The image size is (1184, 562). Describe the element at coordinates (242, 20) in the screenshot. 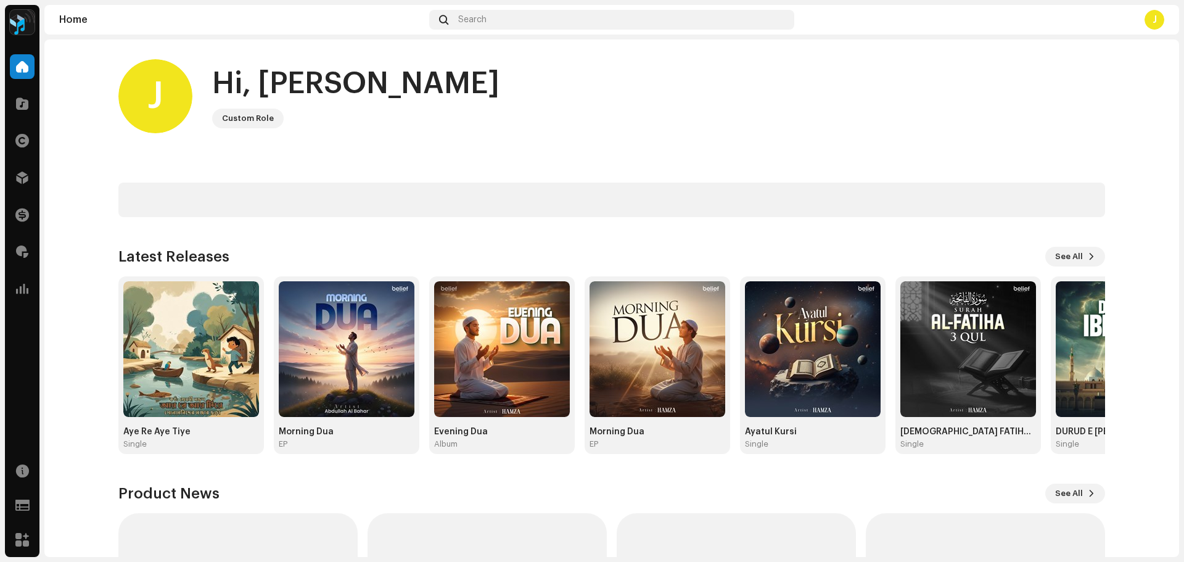

I see `div: Home` at that location.